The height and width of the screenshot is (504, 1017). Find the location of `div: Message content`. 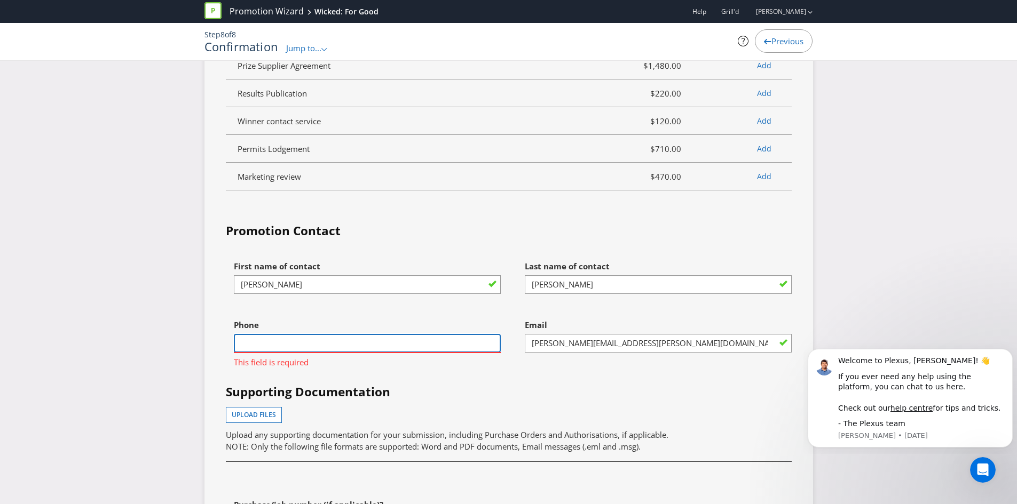

div: Message content is located at coordinates (118, 53).